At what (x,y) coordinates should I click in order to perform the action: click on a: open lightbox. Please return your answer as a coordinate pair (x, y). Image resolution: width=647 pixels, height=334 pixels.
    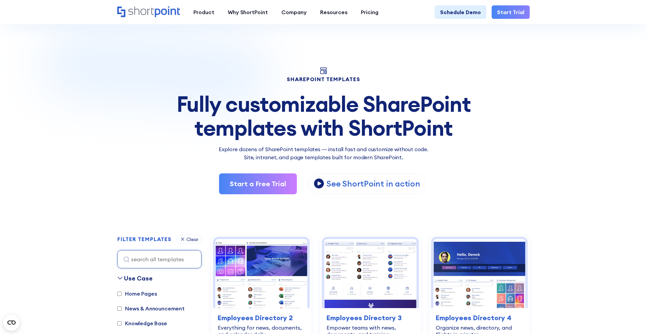
    Looking at the image, I should click on (367, 184).